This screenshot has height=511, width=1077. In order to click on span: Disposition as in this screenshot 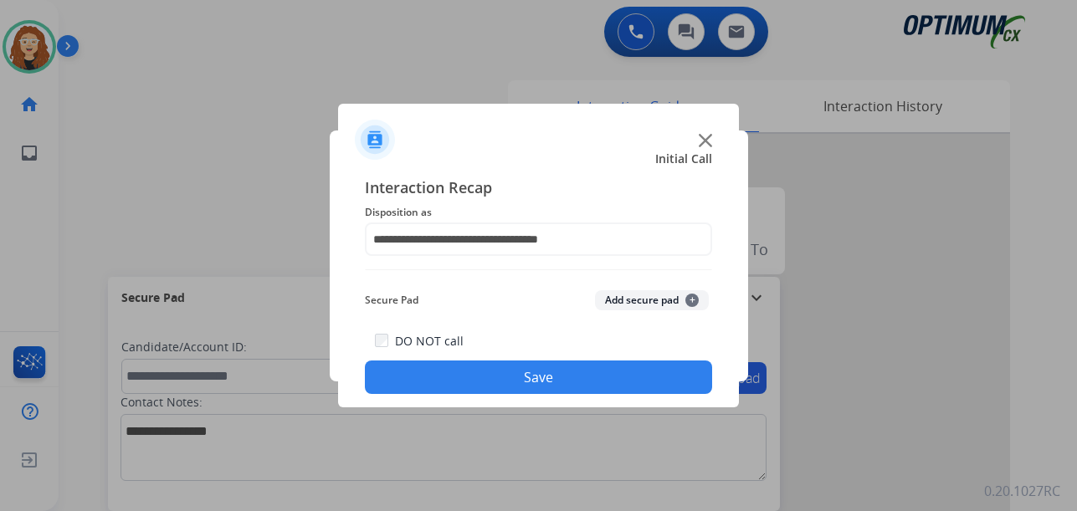, I will do `click(538, 213)`.